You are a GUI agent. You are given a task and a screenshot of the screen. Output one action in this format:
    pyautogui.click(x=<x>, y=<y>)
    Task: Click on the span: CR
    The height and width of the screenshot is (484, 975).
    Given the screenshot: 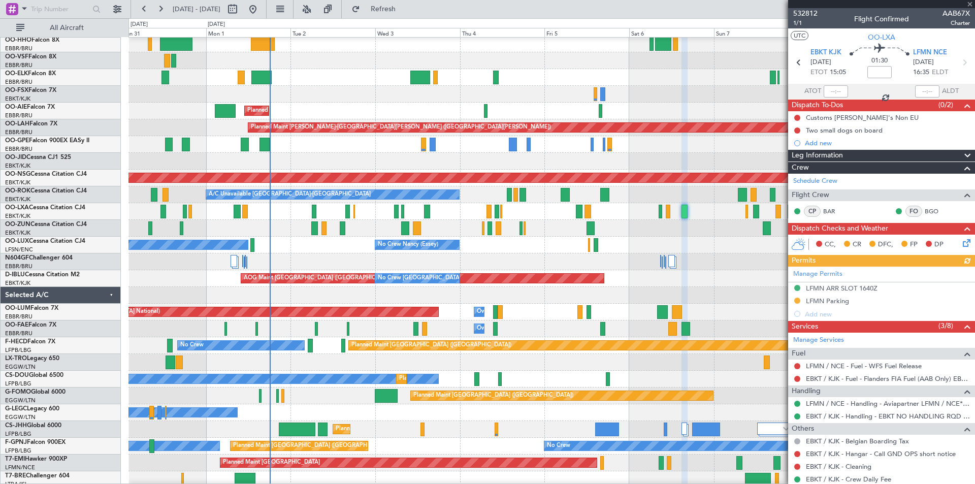 What is the action you would take?
    pyautogui.click(x=857, y=245)
    